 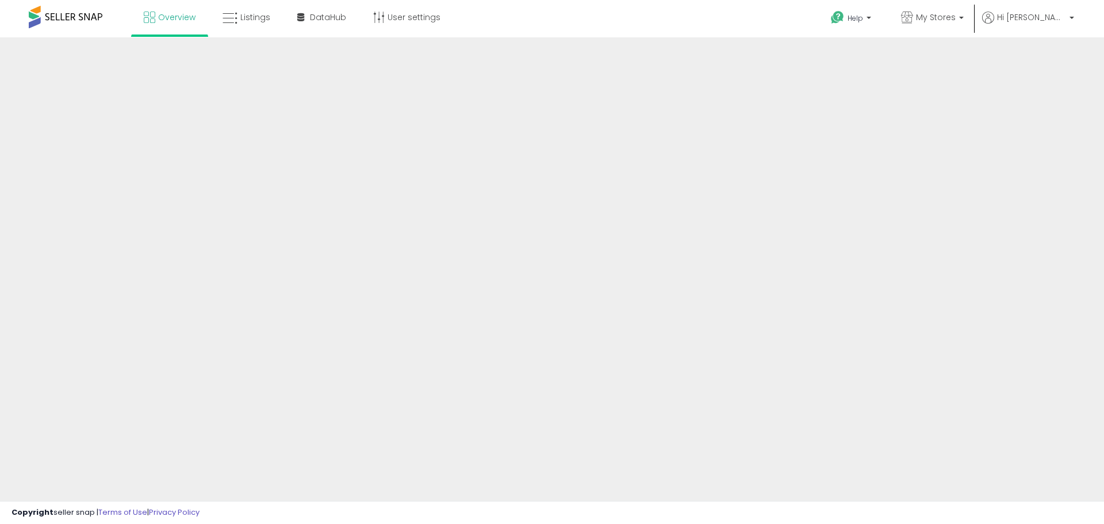 I want to click on span: Overview, so click(x=177, y=17).